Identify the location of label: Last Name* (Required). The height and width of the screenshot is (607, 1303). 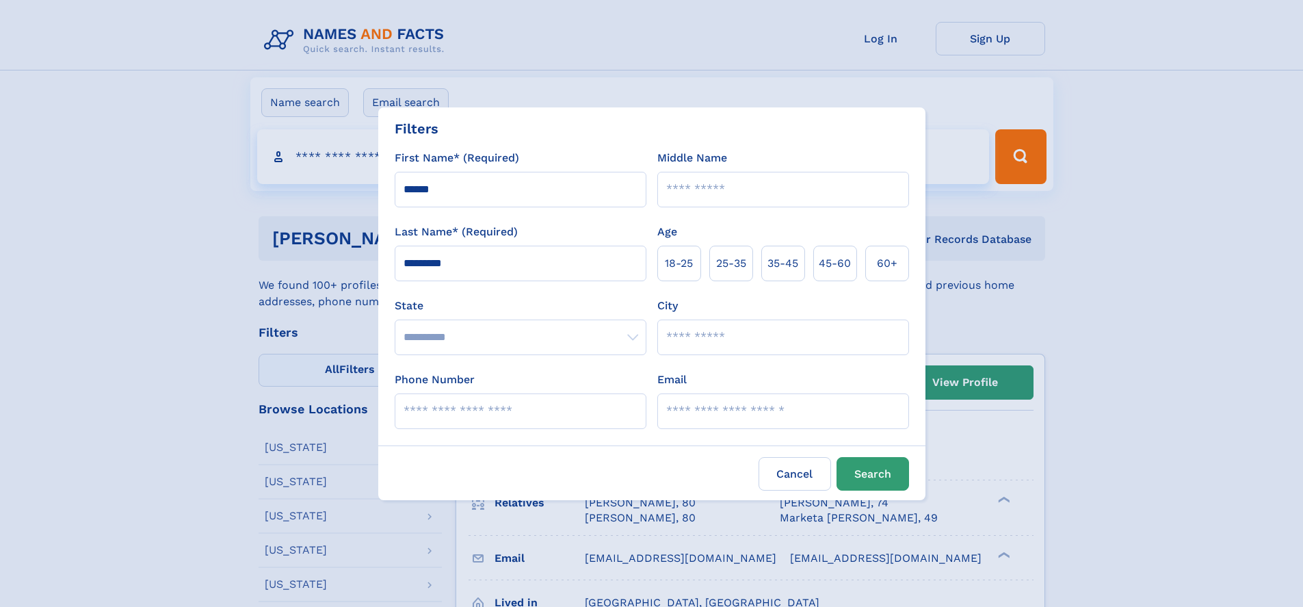
(456, 232).